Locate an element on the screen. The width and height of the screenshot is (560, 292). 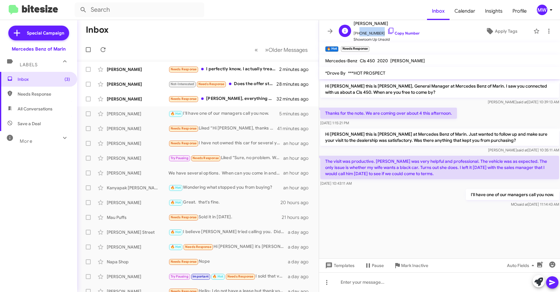
div: Napa Shop is located at coordinates (138, 262).